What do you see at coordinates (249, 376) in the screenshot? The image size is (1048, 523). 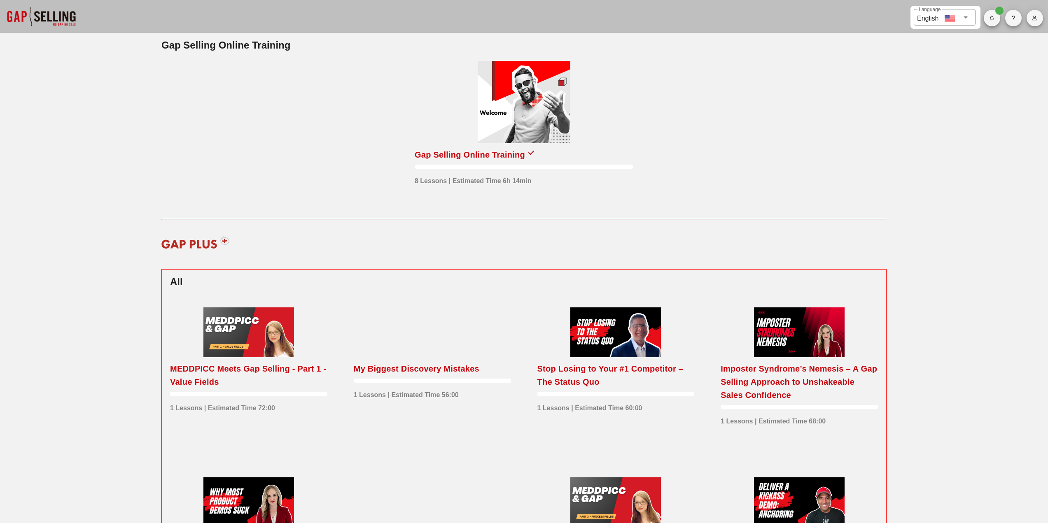 I see `div: MEDDPICC Meets Gap Selling - Part 1 - Value Fields` at bounding box center [249, 376].